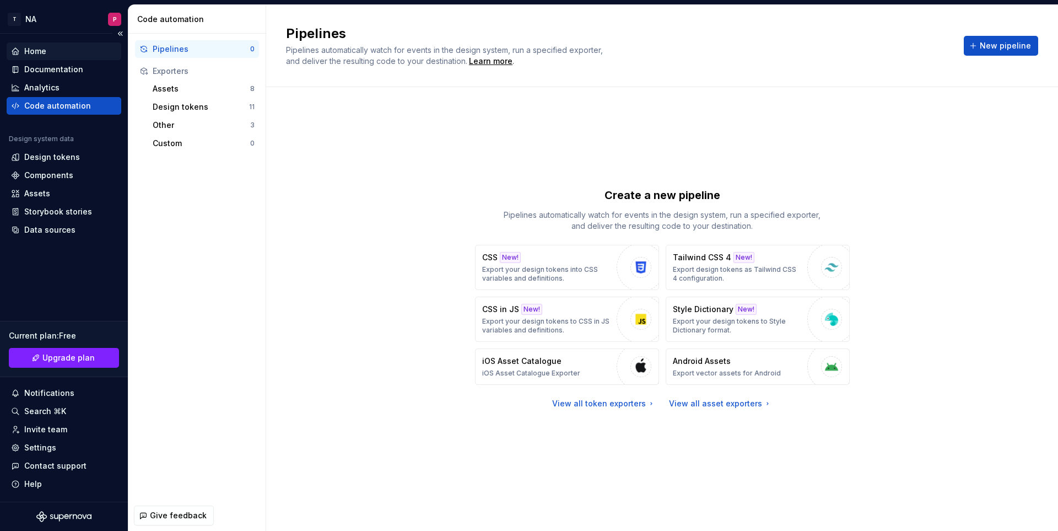 The width and height of the screenshot is (1058, 531). I want to click on div: Current plan : Free, so click(64, 336).